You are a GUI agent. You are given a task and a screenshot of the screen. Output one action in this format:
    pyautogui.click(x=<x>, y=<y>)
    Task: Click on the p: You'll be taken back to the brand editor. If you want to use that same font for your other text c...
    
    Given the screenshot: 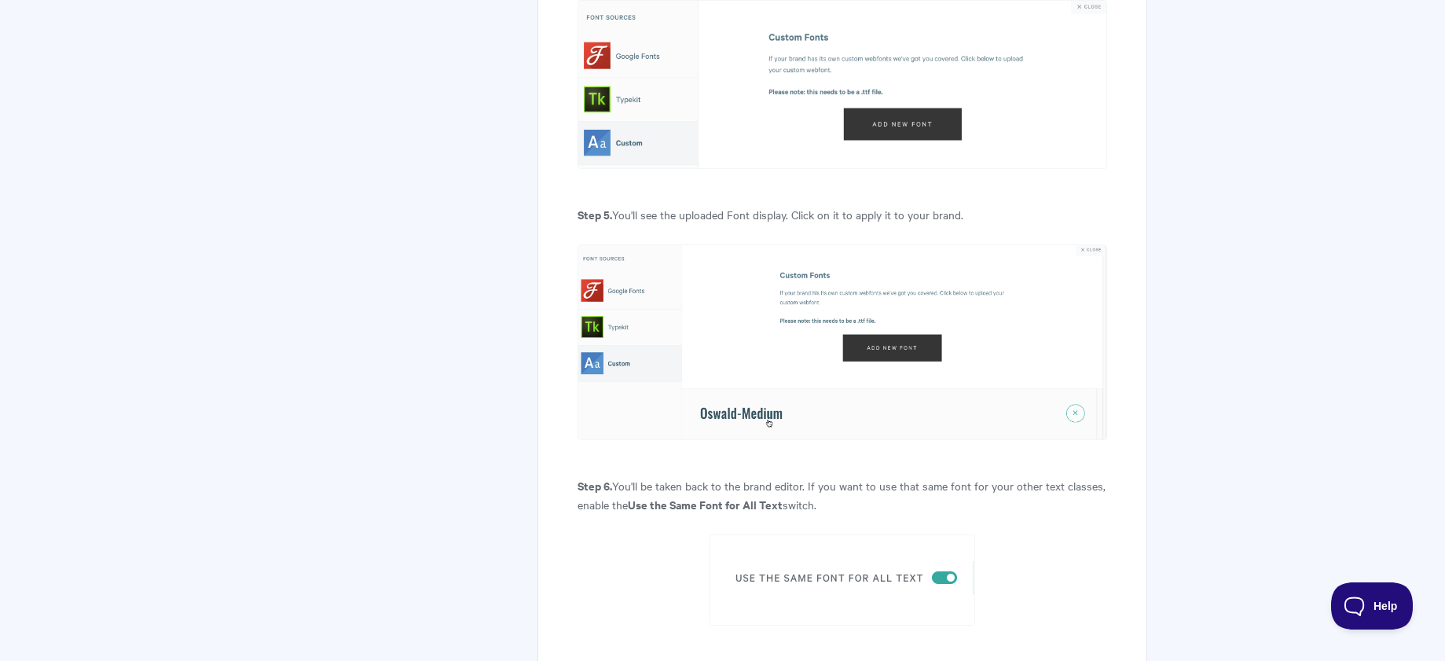 What is the action you would take?
    pyautogui.click(x=842, y=495)
    